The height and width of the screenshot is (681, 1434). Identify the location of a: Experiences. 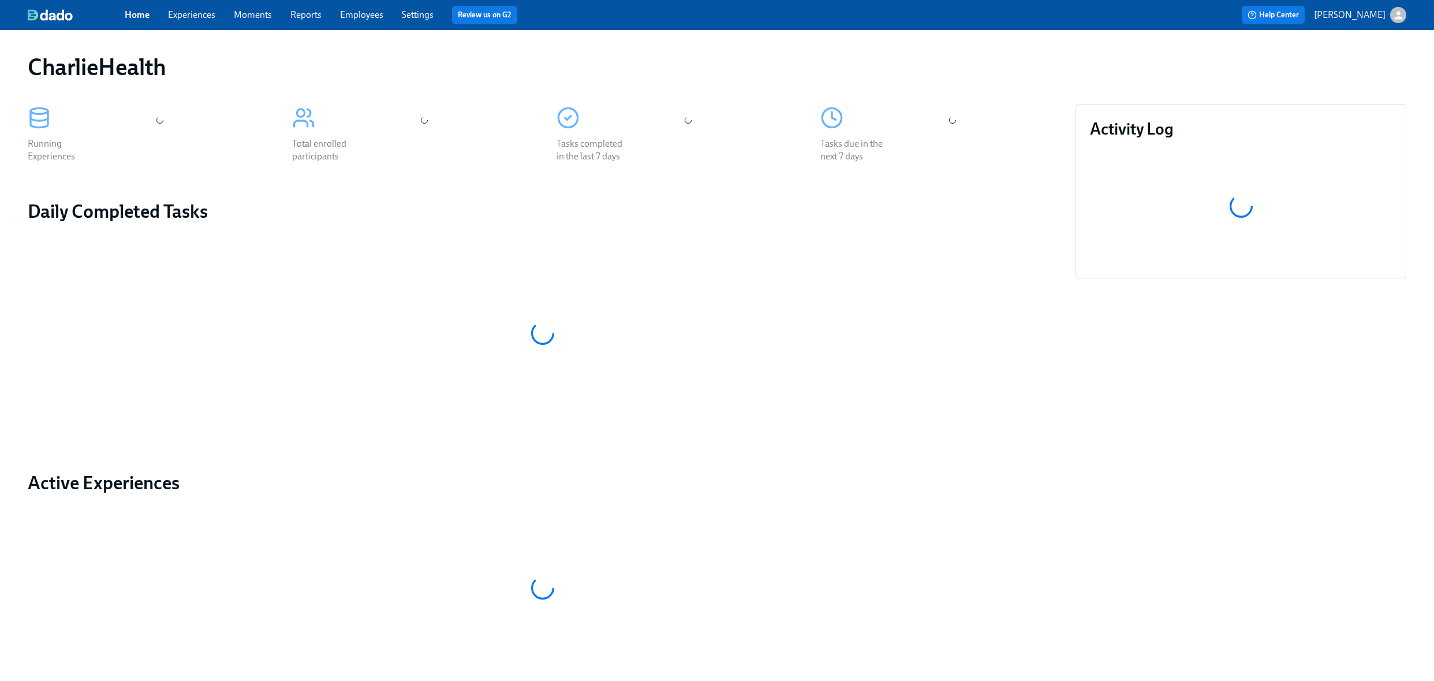
(192, 14).